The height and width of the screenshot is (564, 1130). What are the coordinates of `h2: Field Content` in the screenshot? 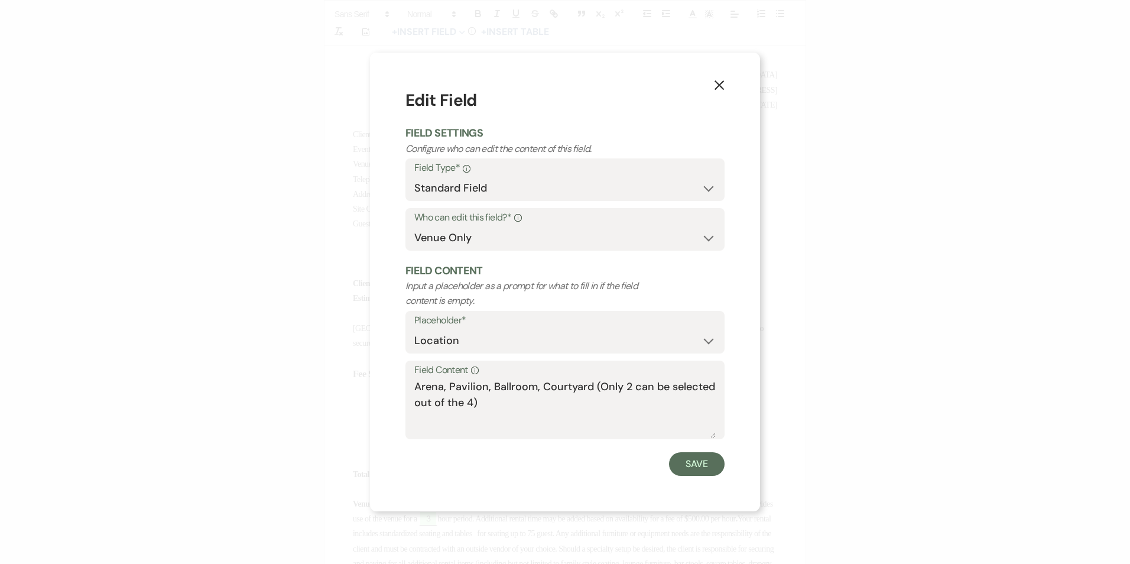 It's located at (565, 271).